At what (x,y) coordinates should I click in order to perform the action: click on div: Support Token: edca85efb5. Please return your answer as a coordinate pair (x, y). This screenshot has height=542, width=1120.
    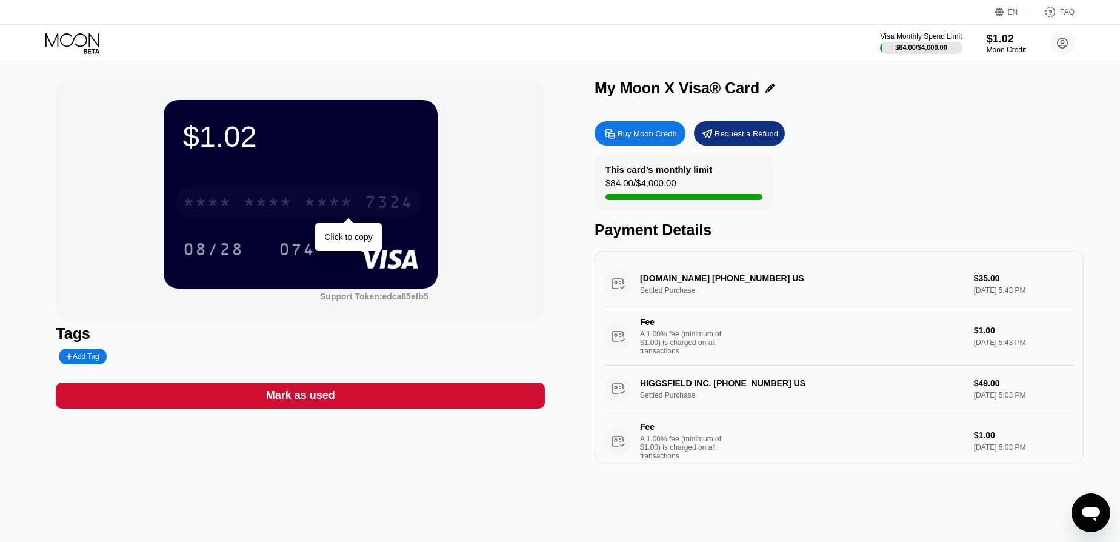
    Looking at the image, I should click on (374, 296).